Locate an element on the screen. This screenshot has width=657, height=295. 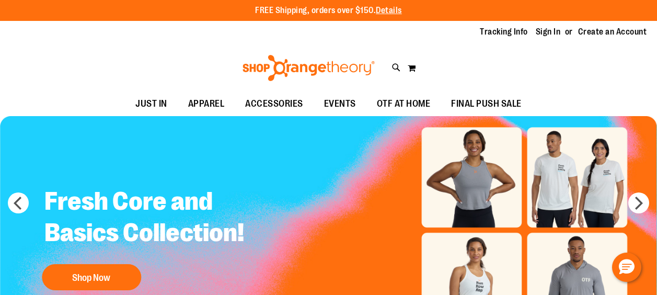
button: Shop Now is located at coordinates (92, 277).